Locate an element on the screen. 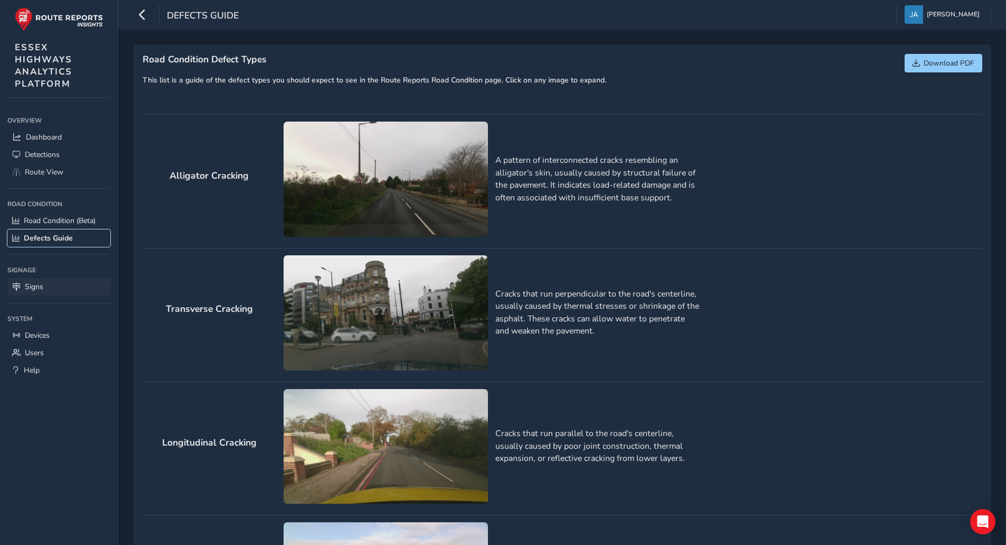 This screenshot has height=545, width=1006. div: Overview is located at coordinates (59, 120).